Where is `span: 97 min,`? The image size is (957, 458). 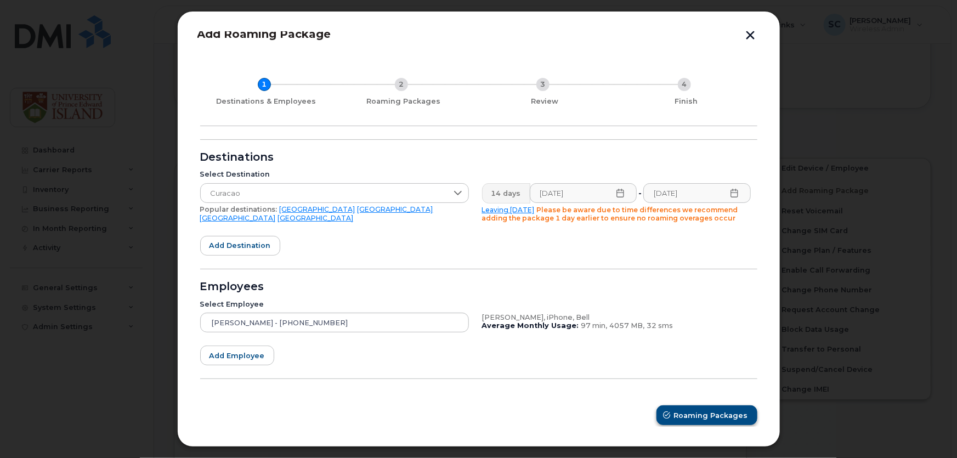 span: 97 min, is located at coordinates (594, 325).